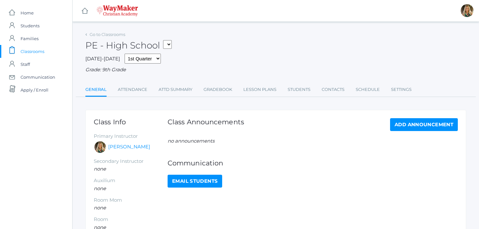 This screenshot has width=479, height=229. Describe the element at coordinates (259, 89) in the screenshot. I see `a: Lesson Plans` at that location.